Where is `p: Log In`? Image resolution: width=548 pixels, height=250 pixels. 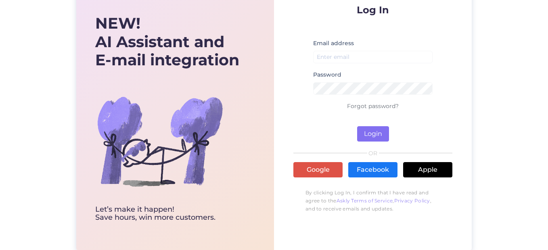
p: Log In is located at coordinates (373, 10).